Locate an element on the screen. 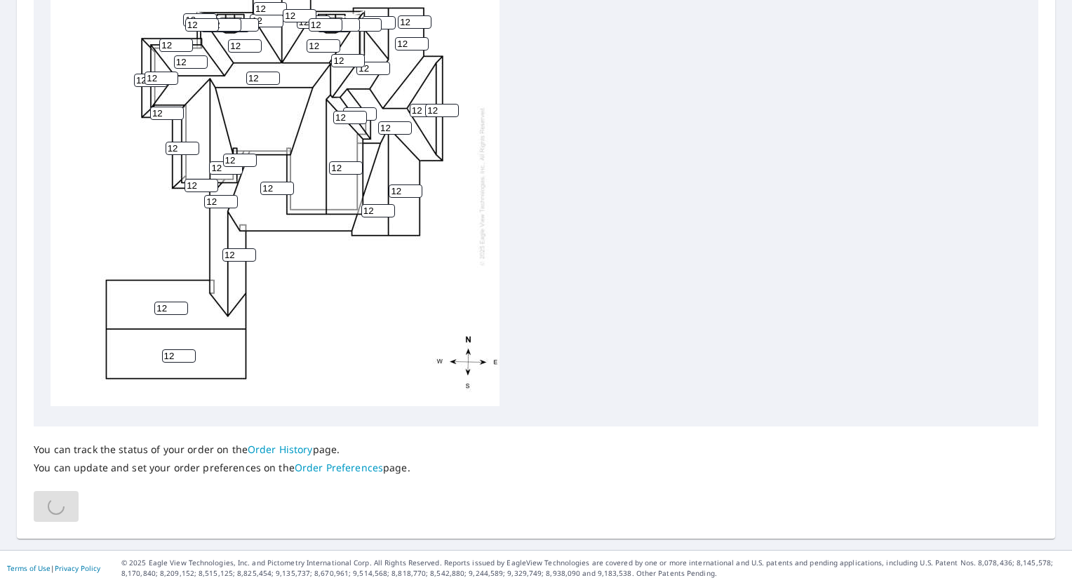  a: Order Preferences is located at coordinates (339, 467).